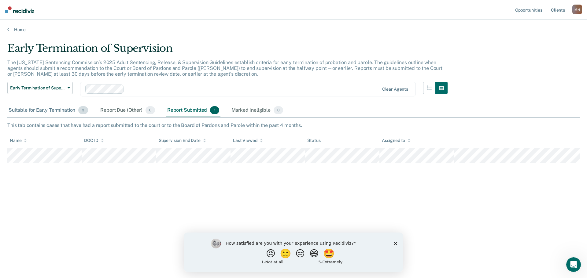 The image size is (587, 278). I want to click on div: Close survey, so click(211, 11).